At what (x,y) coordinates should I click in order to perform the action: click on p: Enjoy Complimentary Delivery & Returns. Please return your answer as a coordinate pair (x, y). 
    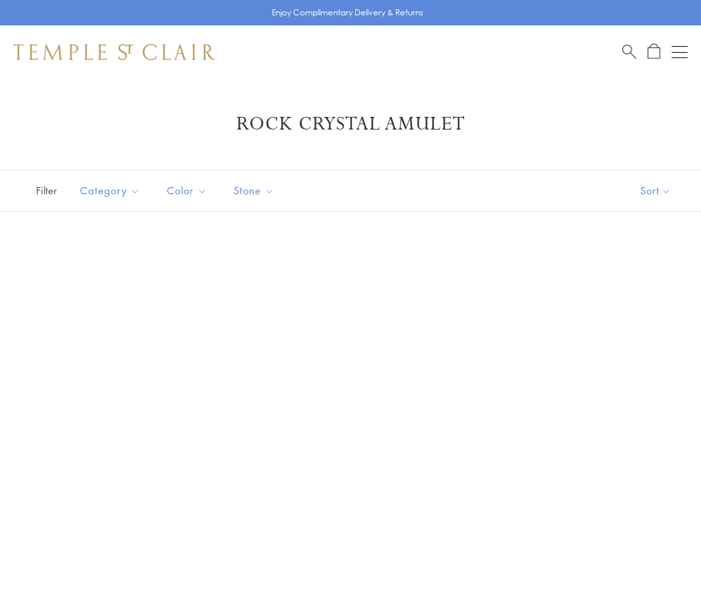
    Looking at the image, I should click on (347, 13).